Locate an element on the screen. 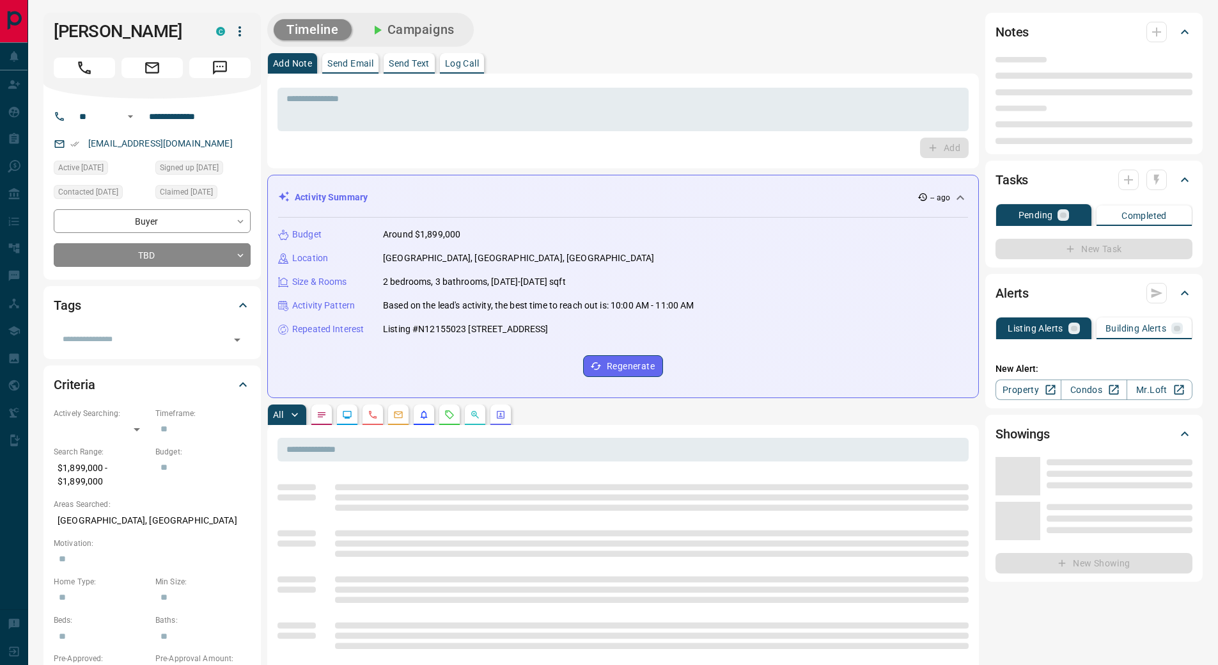  div: Wed Aug 06 2025 is located at coordinates (101, 194).